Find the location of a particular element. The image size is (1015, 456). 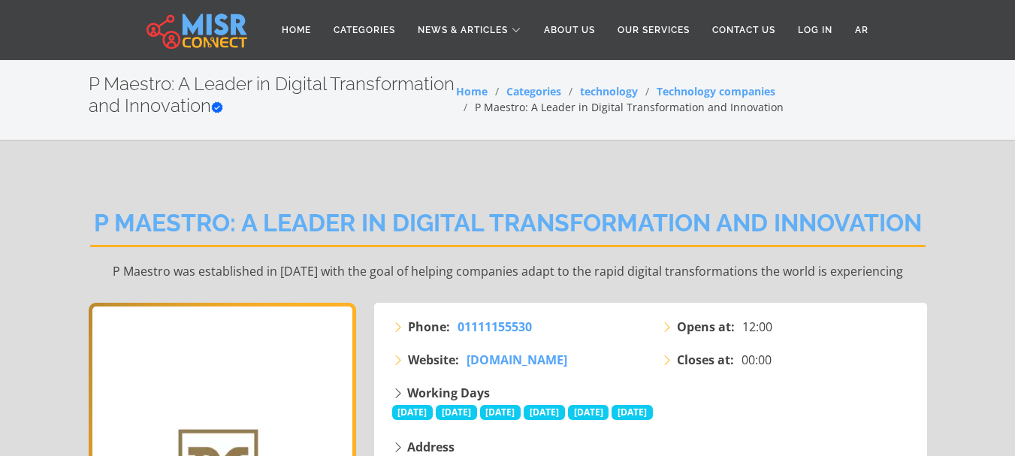

a: About Us is located at coordinates (570, 30).